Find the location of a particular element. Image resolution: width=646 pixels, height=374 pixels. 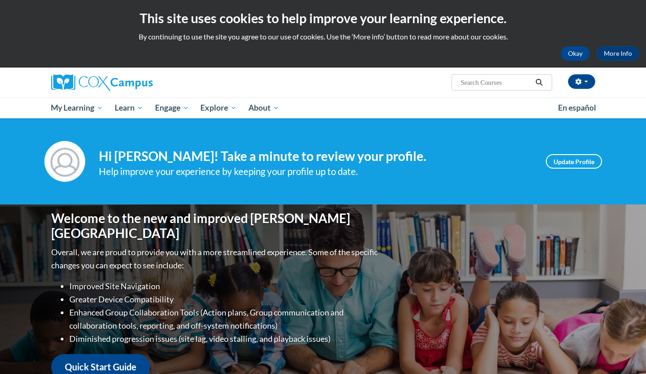

a: Engage is located at coordinates (172, 108).